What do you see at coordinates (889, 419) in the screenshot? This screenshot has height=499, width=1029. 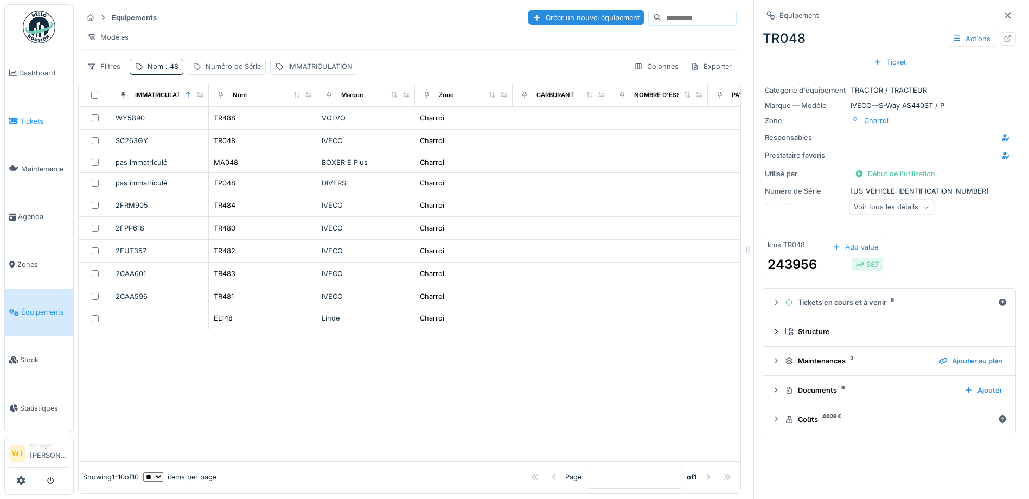 I see `summary: Coûts4029 €` at bounding box center [889, 419].